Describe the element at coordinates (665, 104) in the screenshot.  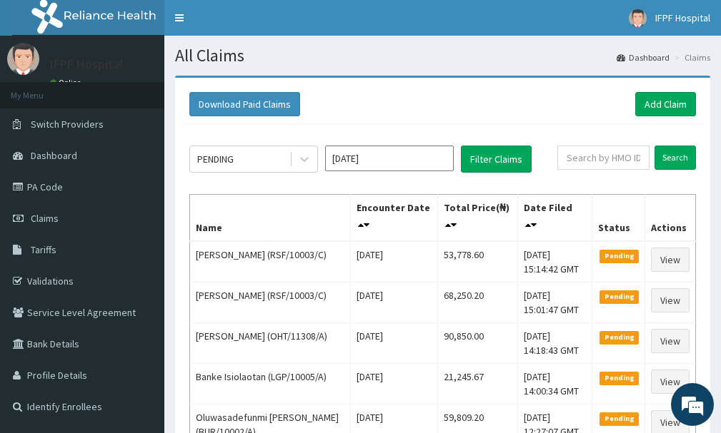
I see `a: Add Claim` at that location.